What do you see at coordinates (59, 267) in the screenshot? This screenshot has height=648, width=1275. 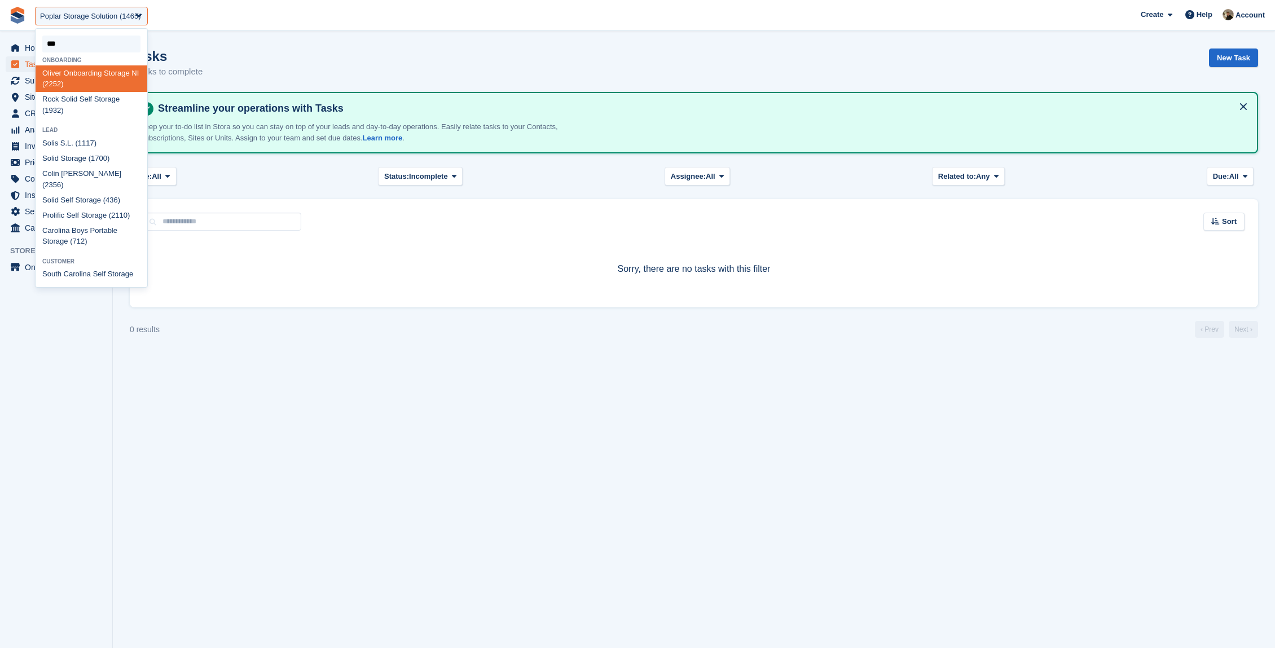 I see `span: Online Store` at bounding box center [59, 267].